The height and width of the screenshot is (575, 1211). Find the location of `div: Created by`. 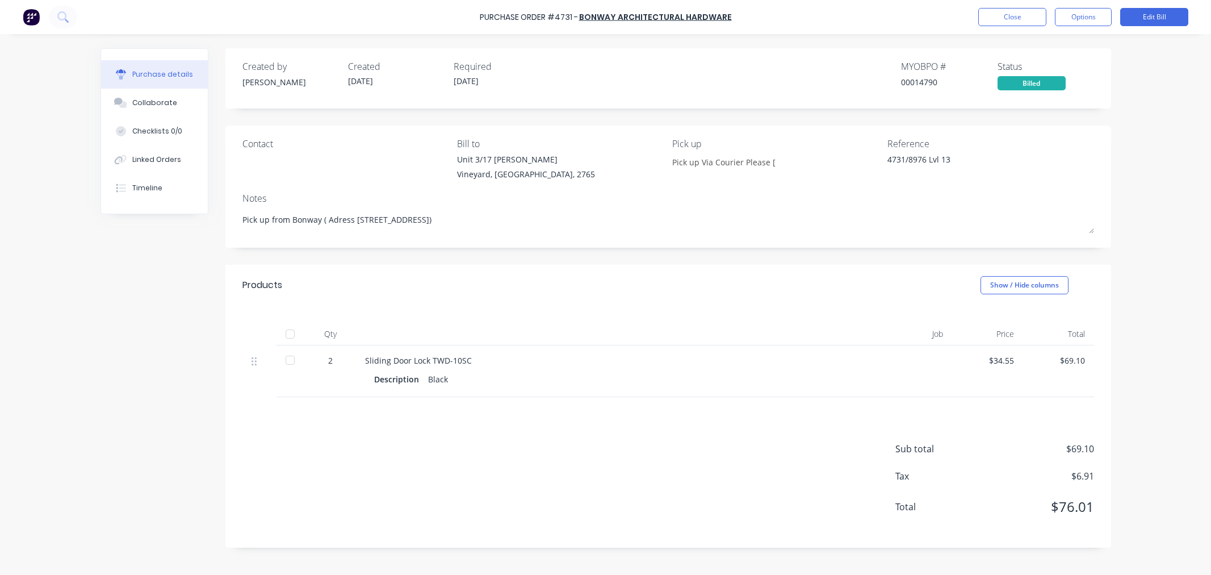

div: Created by is located at coordinates (291, 66).